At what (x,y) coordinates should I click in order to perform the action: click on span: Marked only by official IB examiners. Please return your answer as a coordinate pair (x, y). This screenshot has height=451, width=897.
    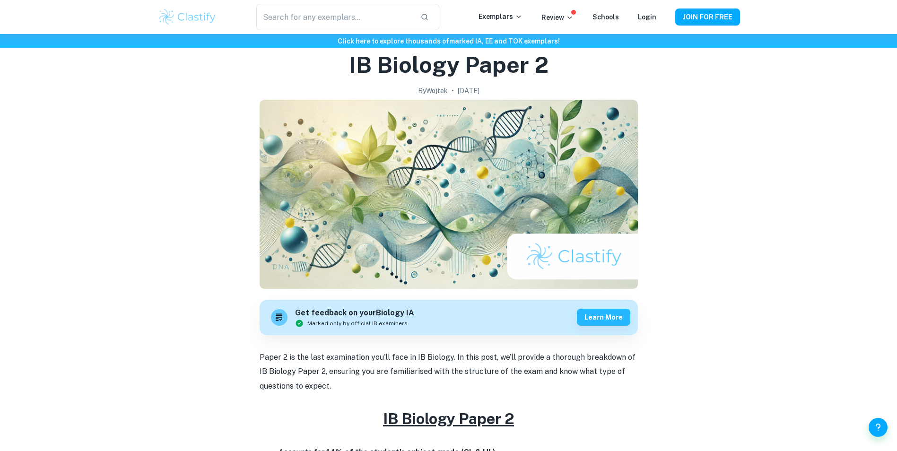
    Looking at the image, I should click on (357, 323).